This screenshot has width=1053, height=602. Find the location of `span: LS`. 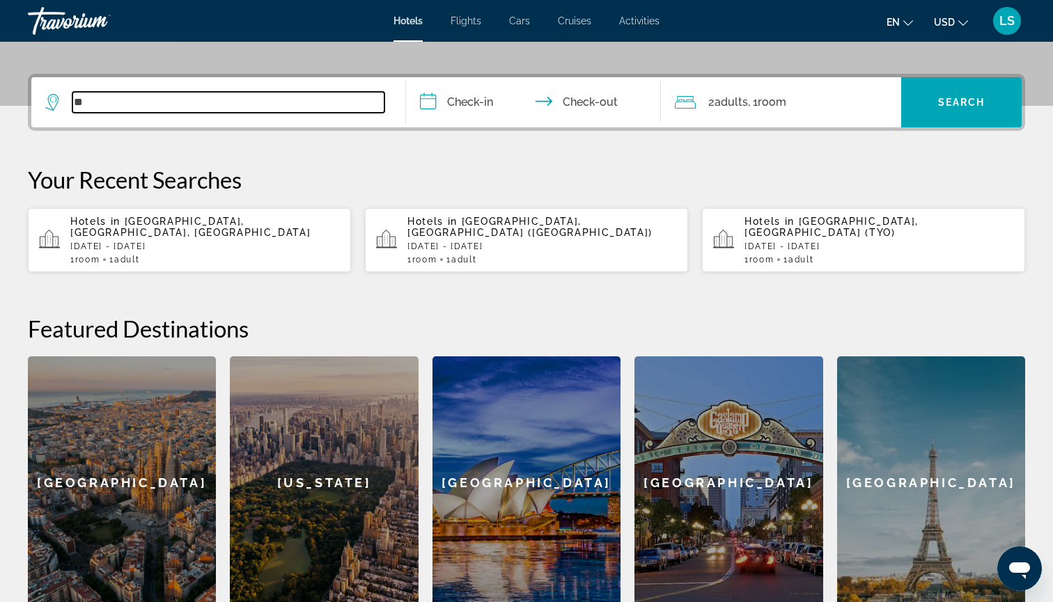

span: LS is located at coordinates (1007, 21).